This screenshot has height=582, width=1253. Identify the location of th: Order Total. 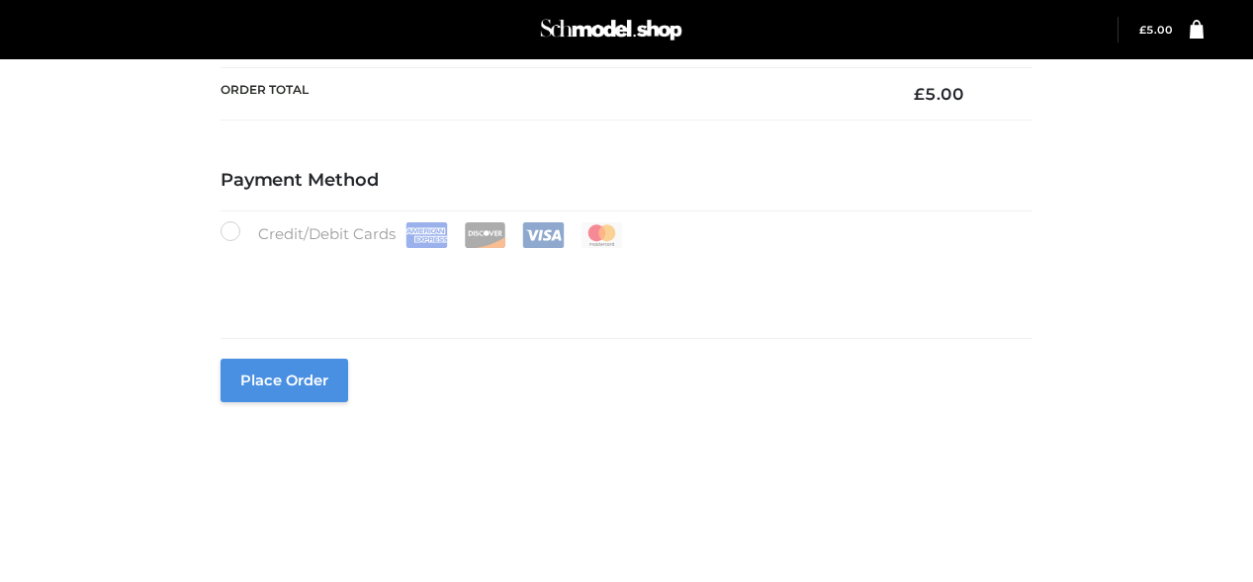
(552, 93).